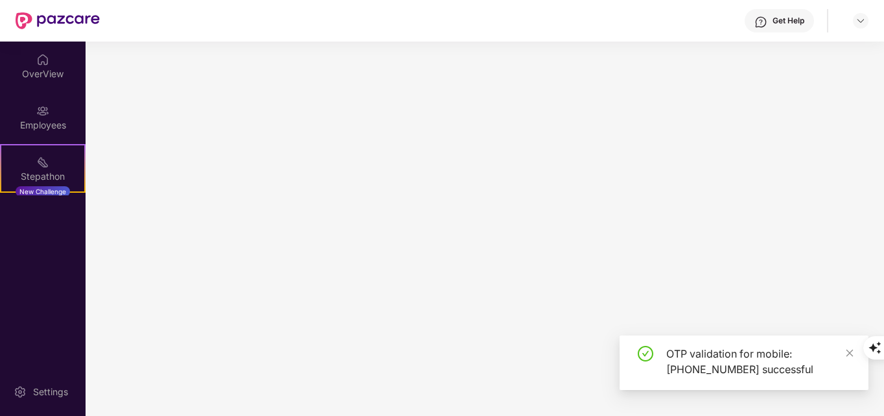 The width and height of the screenshot is (884, 416). I want to click on img: svg+xml;base64,PHN2ZyBpZD0iSGVscC0zMngzMiIgeG1sbnM9Imh0dHA6Ly93d3cudzMub3JnLzIwMDAvc3ZnIiB3aWR0aD..., so click(761, 22).